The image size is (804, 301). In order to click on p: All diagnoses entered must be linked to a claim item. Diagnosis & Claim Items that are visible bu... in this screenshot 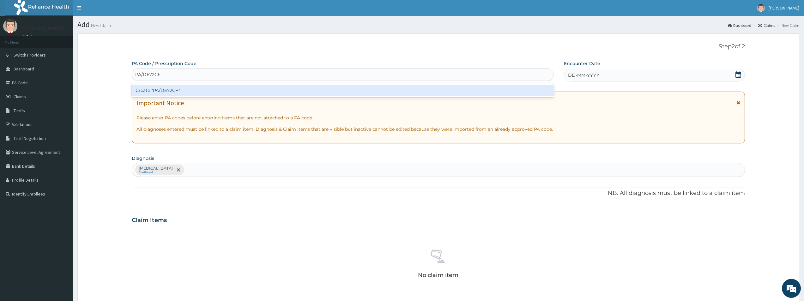, I will do `click(438, 129)`.